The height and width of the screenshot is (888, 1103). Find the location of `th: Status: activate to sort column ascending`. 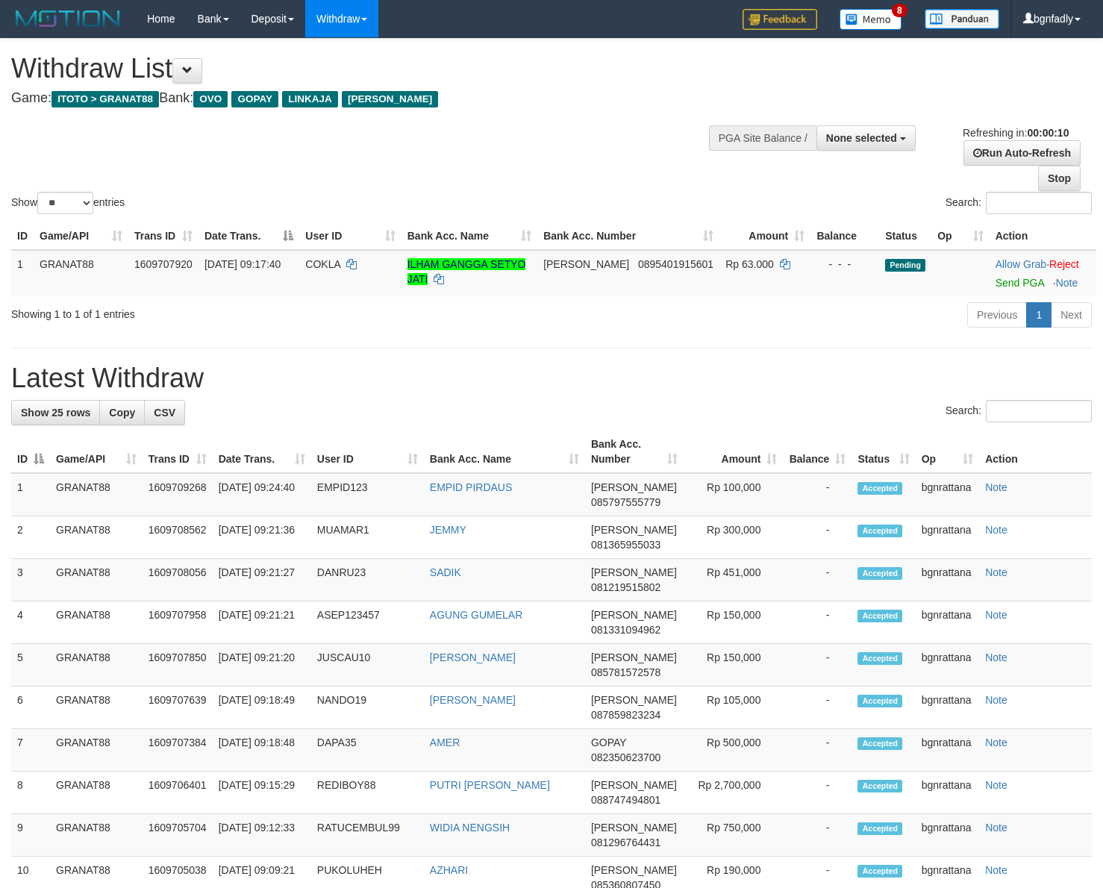

th: Status: activate to sort column ascending is located at coordinates (883, 452).